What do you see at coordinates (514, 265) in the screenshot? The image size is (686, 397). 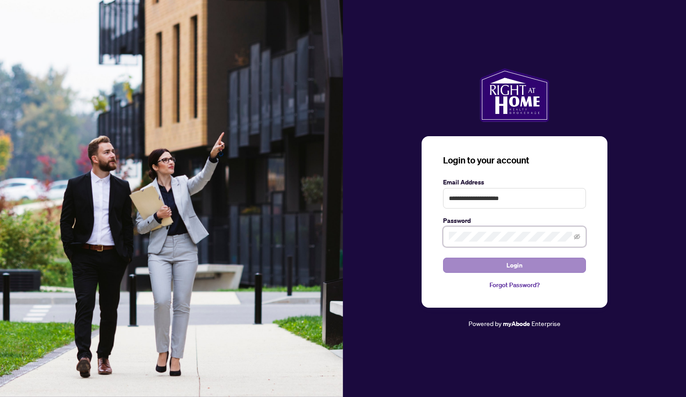 I see `button: Login` at bounding box center [514, 265].